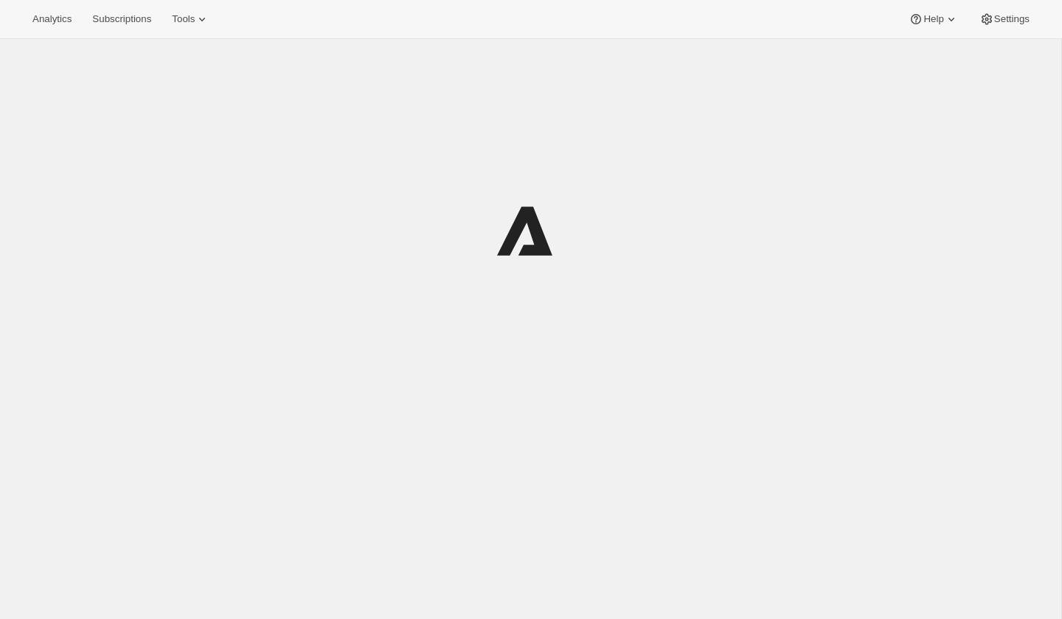  Describe the element at coordinates (183, 19) in the screenshot. I see `span: Tools` at that location.